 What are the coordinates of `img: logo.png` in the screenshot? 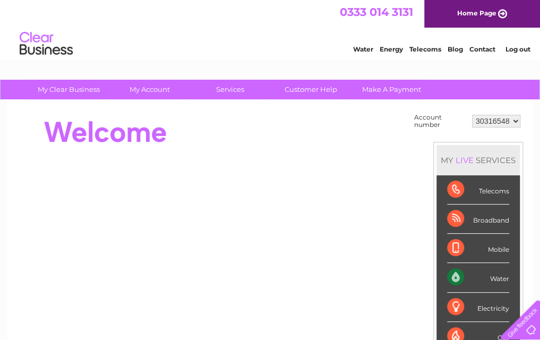 It's located at (46, 44).